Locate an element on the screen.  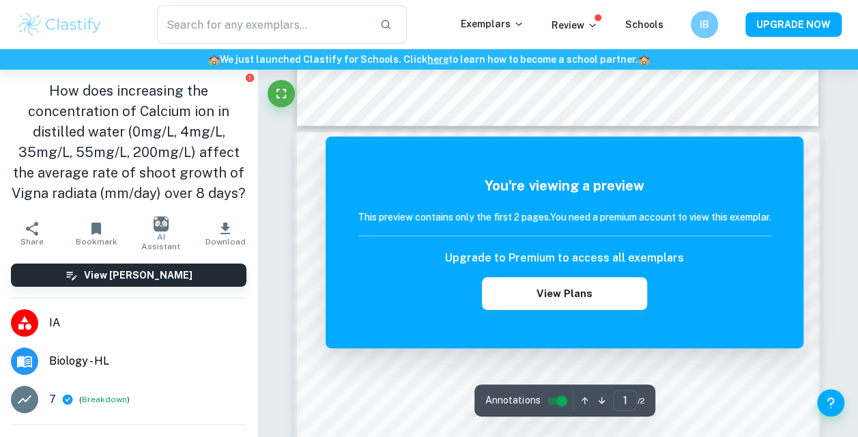
p: 7 is located at coordinates (53, 400).